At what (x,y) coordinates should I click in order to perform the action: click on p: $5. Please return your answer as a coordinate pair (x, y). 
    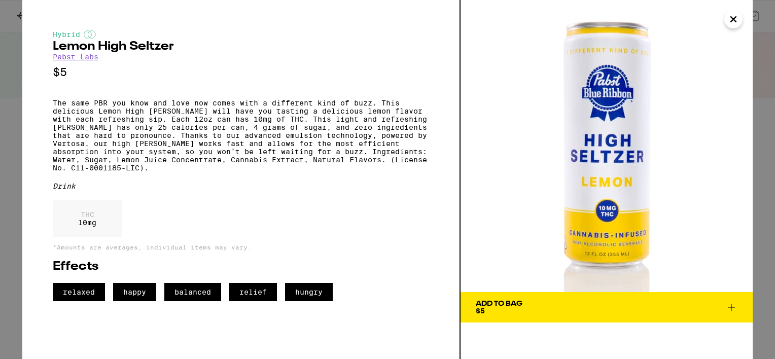
    Looking at the image, I should click on (241, 72).